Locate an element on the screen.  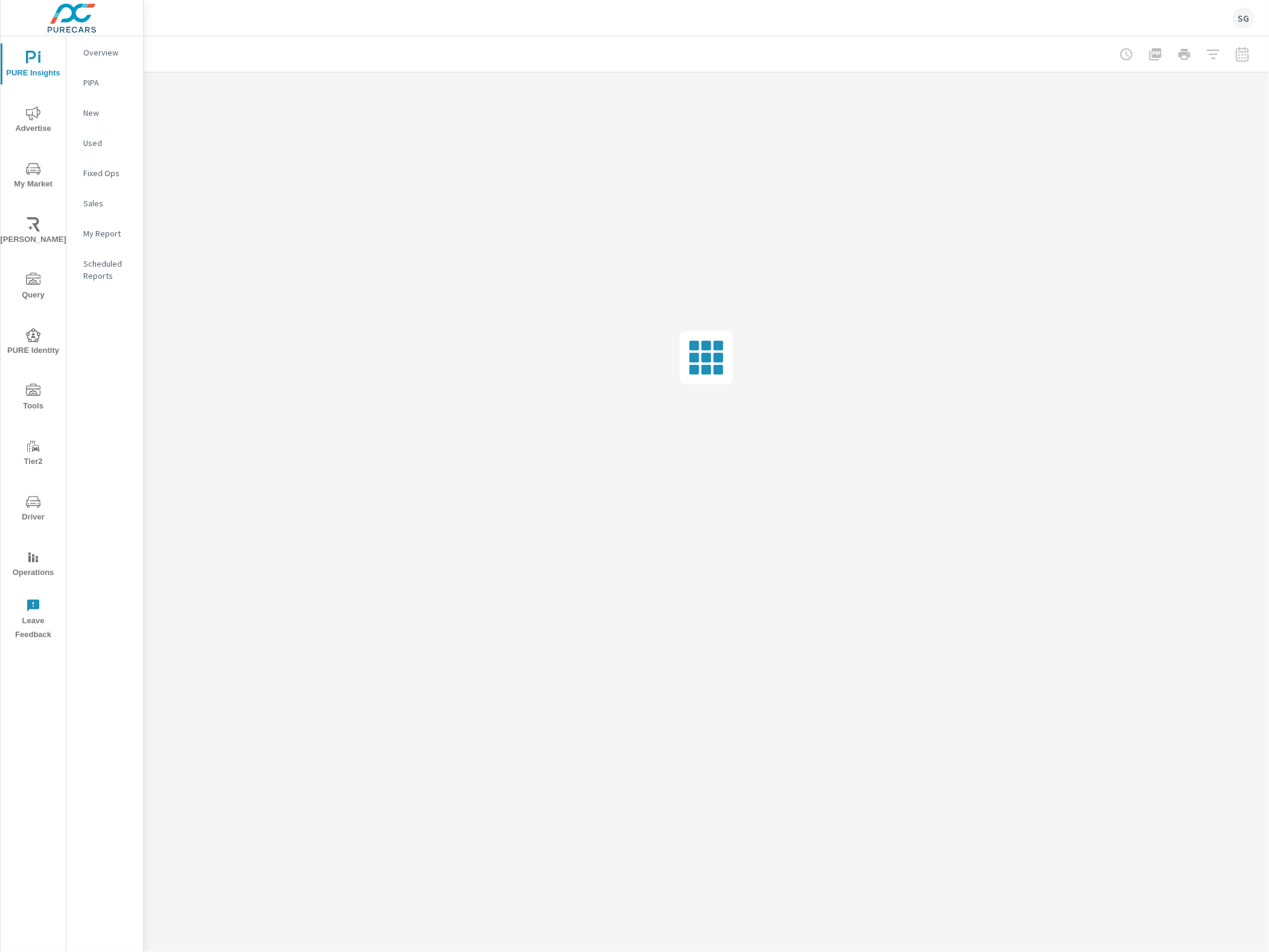
div: Overview is located at coordinates (104, 53).